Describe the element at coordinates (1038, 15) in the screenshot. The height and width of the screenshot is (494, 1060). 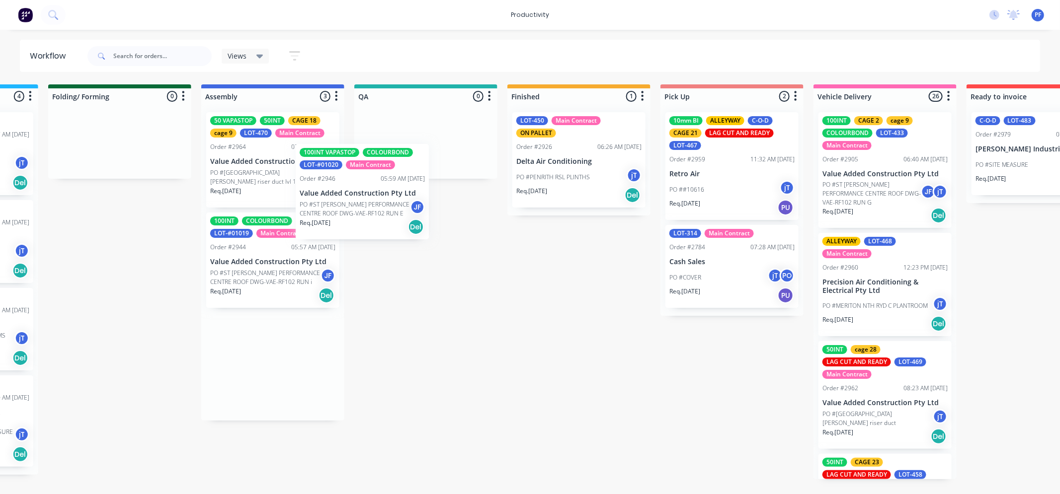
I see `span: PF` at that location.